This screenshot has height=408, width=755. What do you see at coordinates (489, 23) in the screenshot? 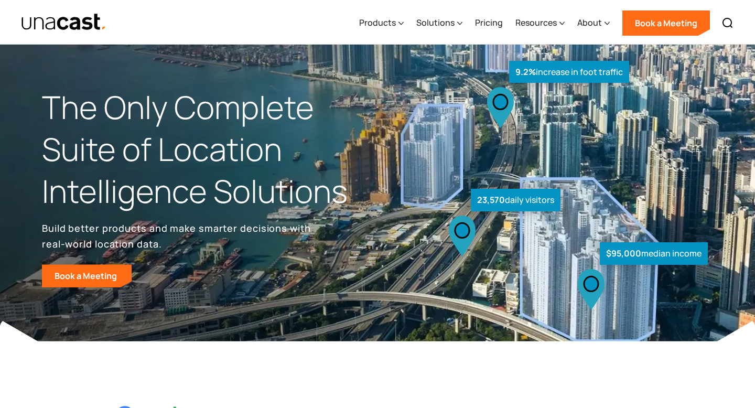
I see `a: Pricing` at bounding box center [489, 23].